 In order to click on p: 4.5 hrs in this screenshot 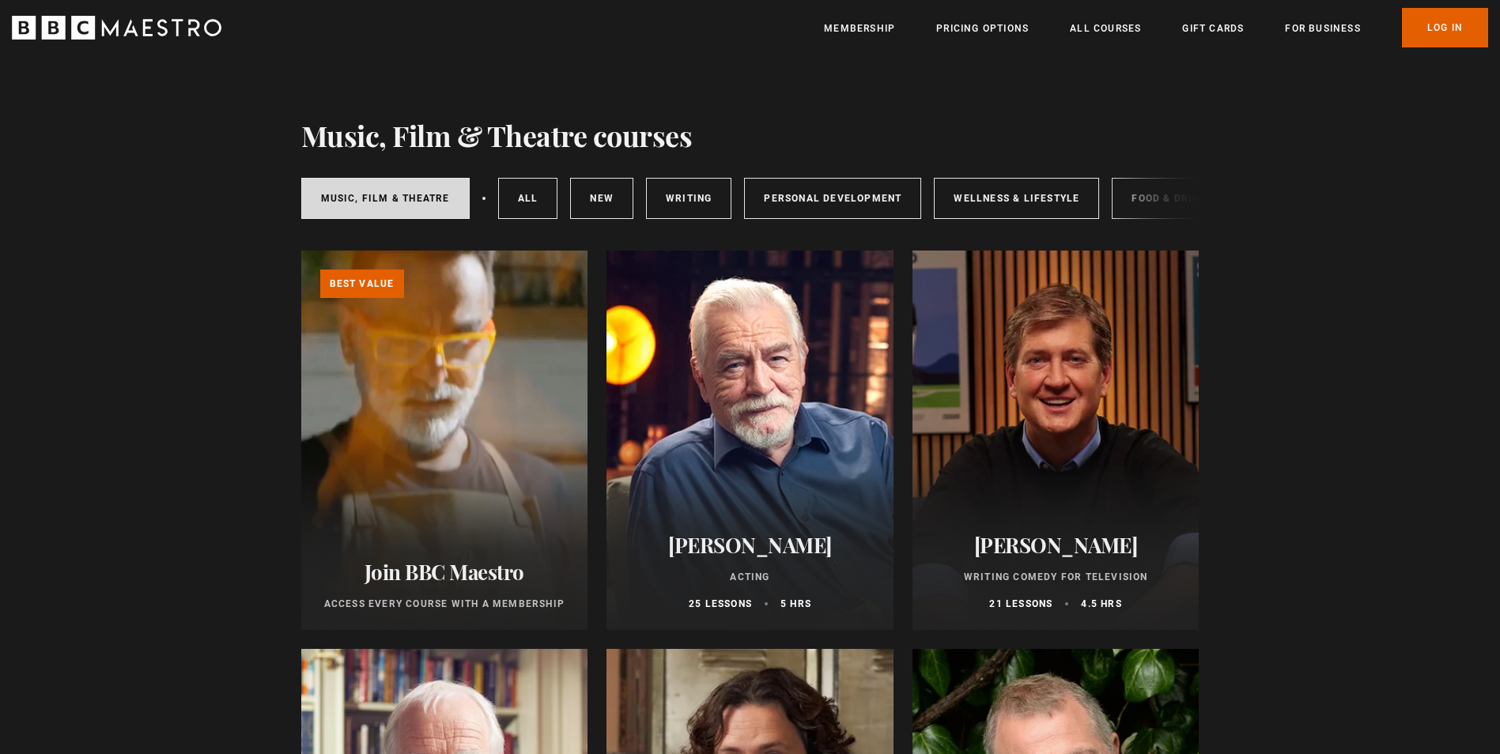, I will do `click(1101, 604)`.